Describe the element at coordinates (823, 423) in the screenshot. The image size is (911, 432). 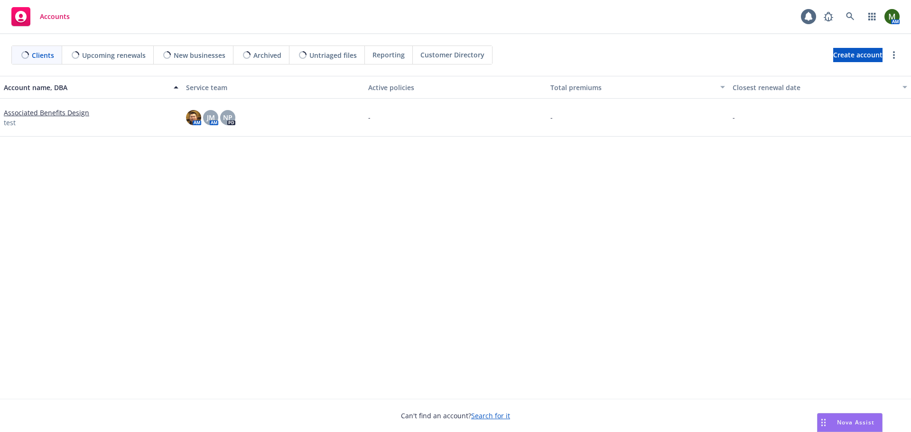
I see `div: Drag to move` at that location.